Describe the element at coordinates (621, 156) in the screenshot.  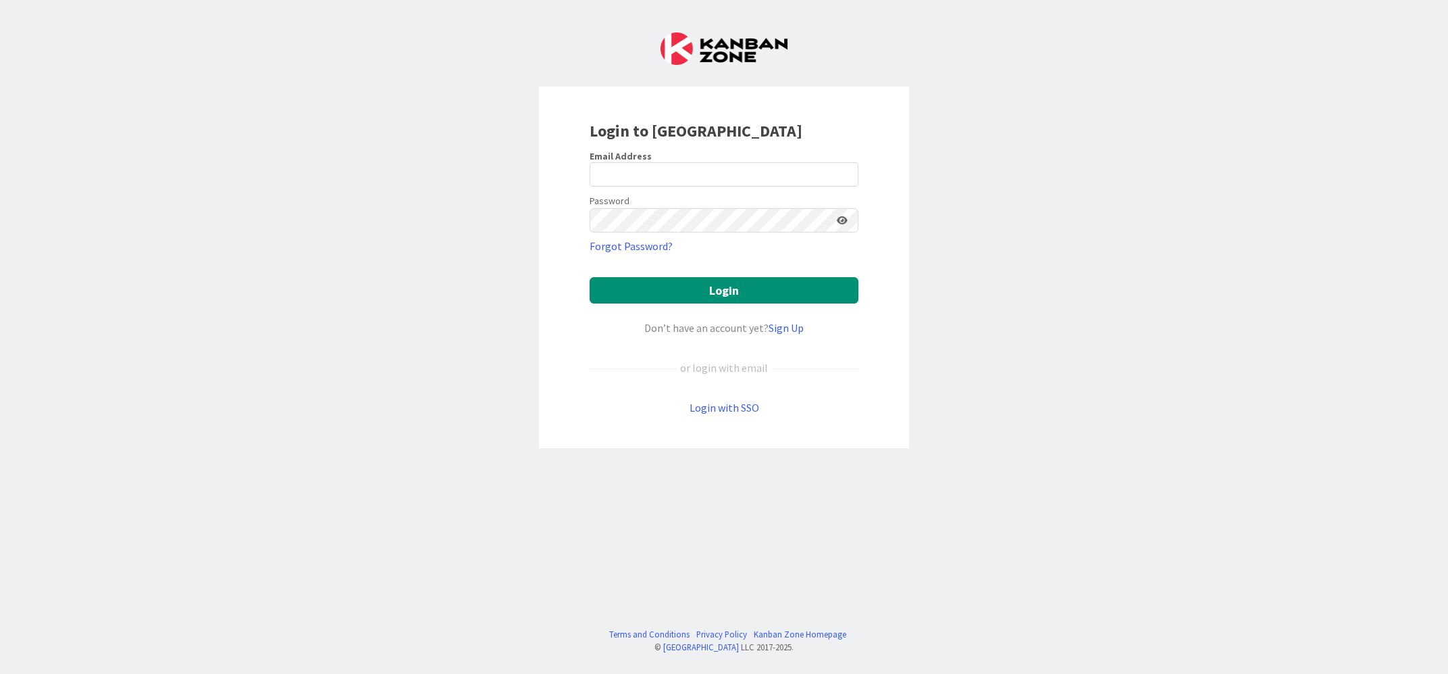
I see `label: Email Address` at that location.